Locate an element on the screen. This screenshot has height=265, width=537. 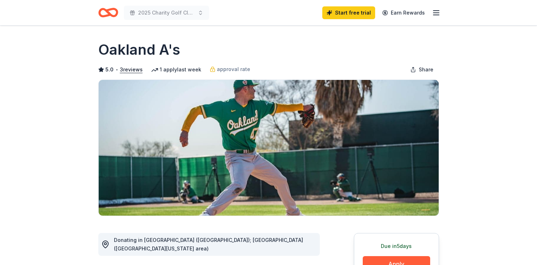
a: approval rate is located at coordinates (230, 69).